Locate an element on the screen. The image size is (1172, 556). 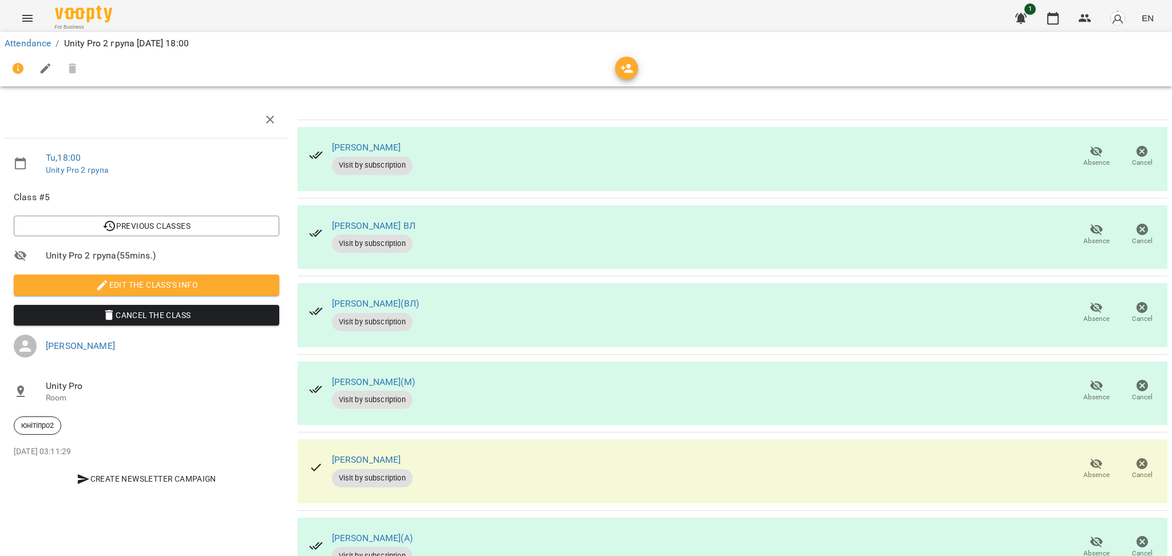
span: Create Newsletter Campaign is located at coordinates (146, 479).